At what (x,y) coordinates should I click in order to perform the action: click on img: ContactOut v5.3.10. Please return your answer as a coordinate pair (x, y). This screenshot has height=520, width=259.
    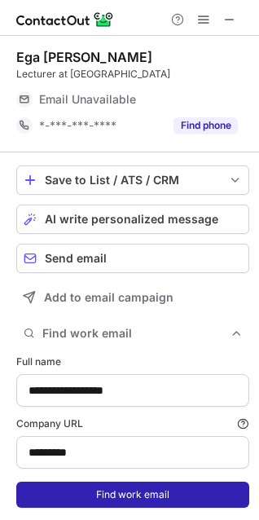
    Looking at the image, I should click on (65, 20).